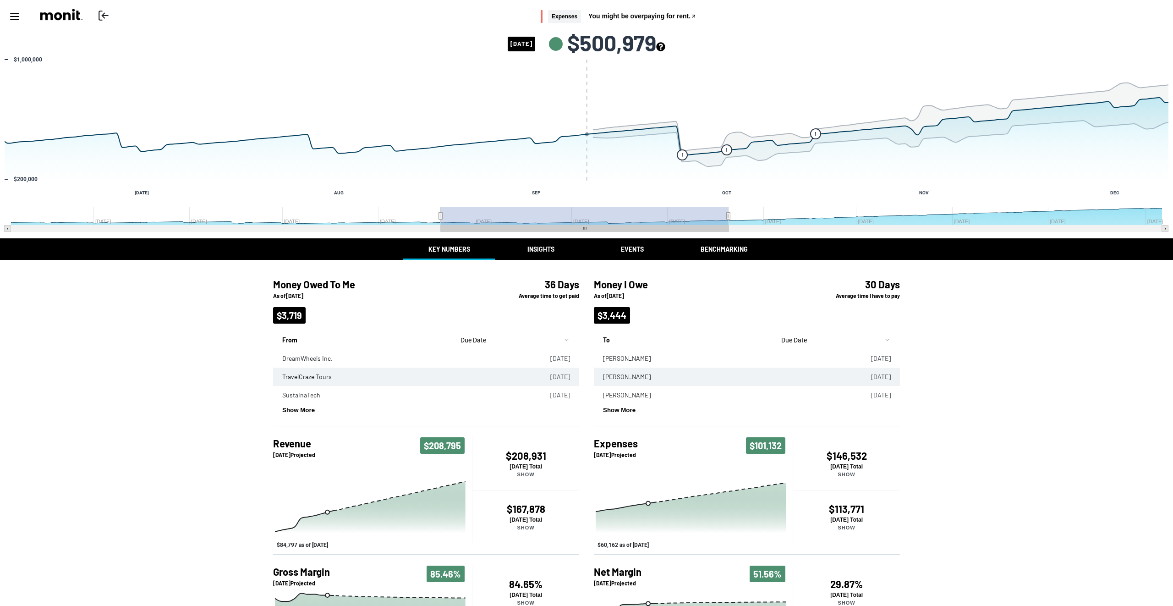 Image resolution: width=1173 pixels, height=606 pixels. What do you see at coordinates (373, 505) in the screenshot?
I see `div: Revenue` at bounding box center [373, 505].